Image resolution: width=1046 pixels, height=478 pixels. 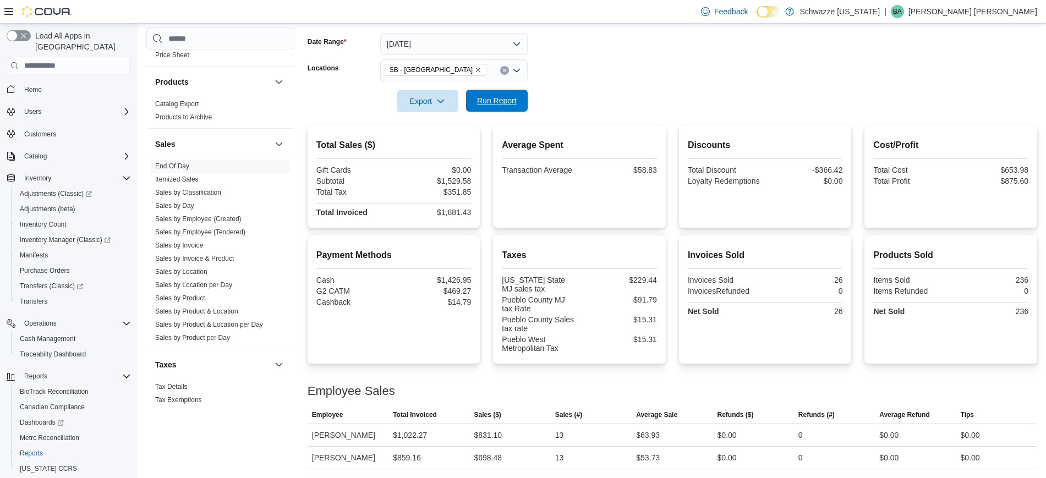 What do you see at coordinates (579, 255) in the screenshot?
I see `h2: Taxes` at bounding box center [579, 255].